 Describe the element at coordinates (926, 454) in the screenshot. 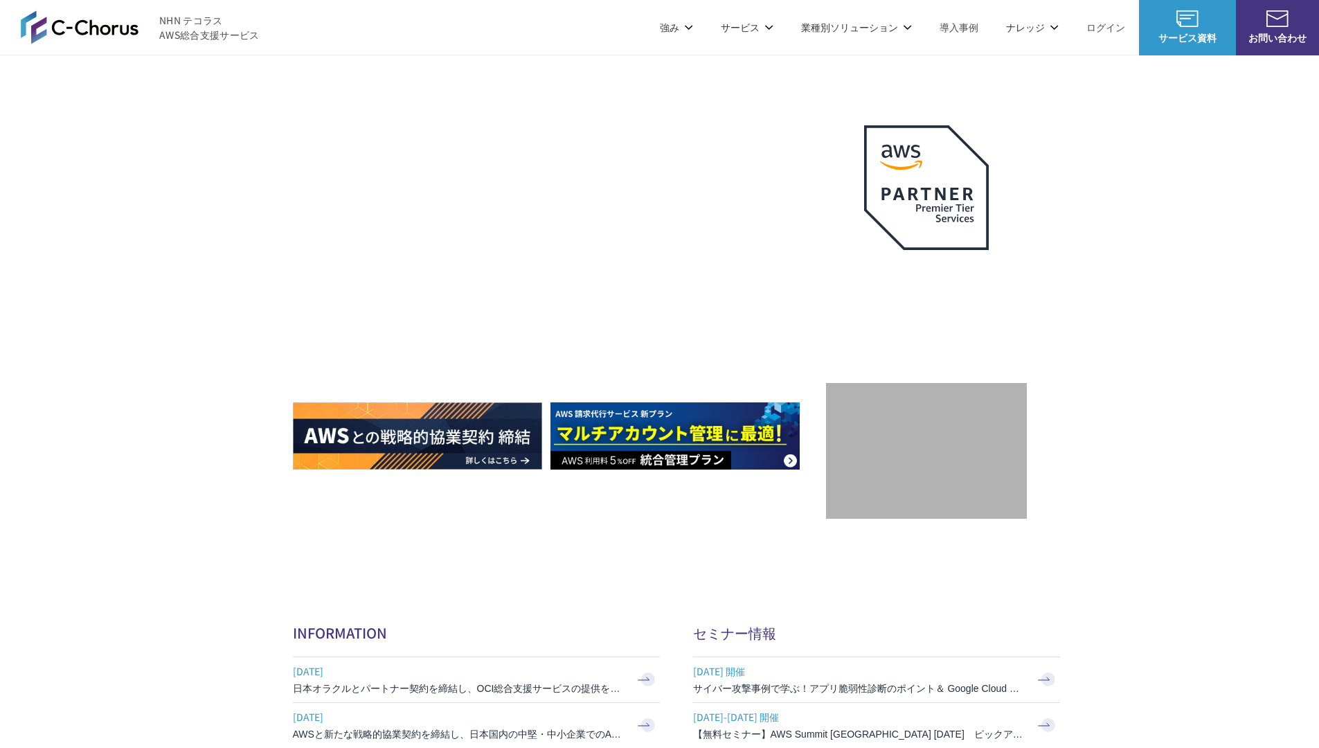

I see `img: 契約件数` at that location.